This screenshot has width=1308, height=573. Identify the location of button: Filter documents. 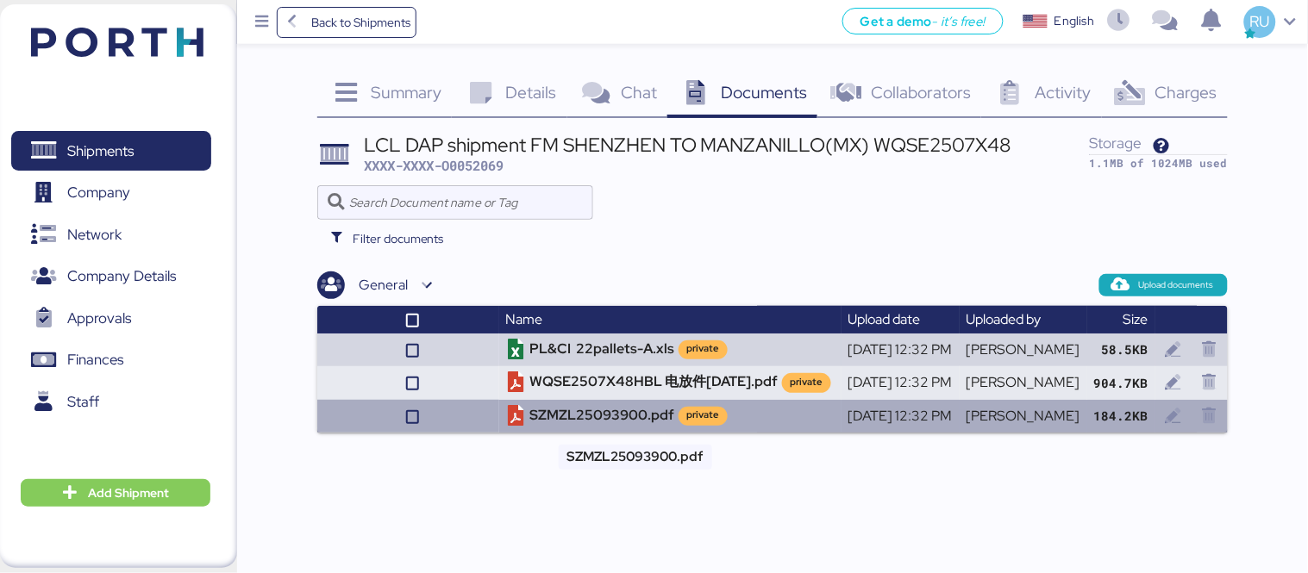
(387, 239).